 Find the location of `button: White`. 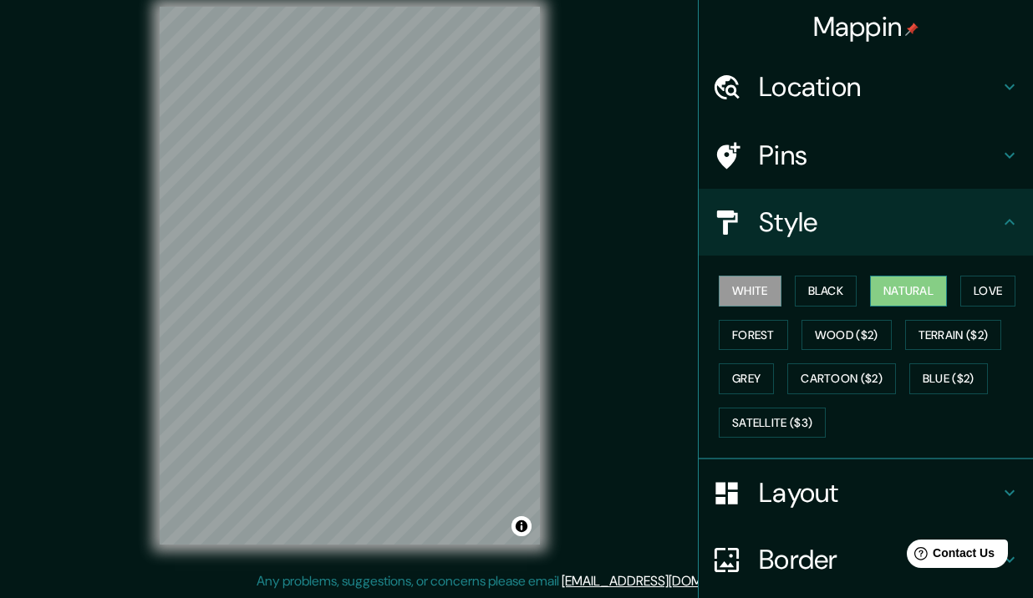

button: White is located at coordinates (750, 291).